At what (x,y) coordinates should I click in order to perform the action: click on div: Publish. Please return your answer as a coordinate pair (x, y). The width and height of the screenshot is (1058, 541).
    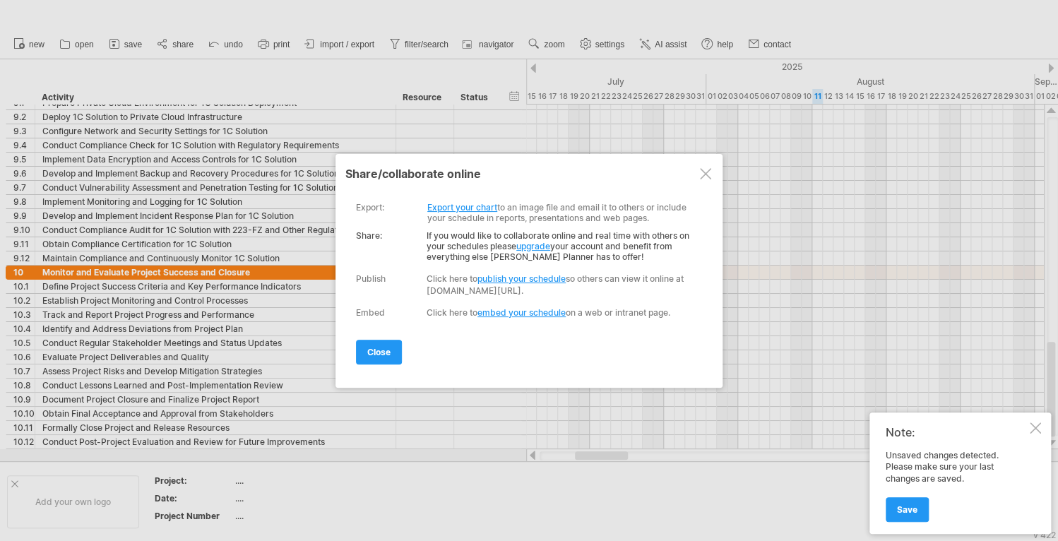
    Looking at the image, I should click on (371, 278).